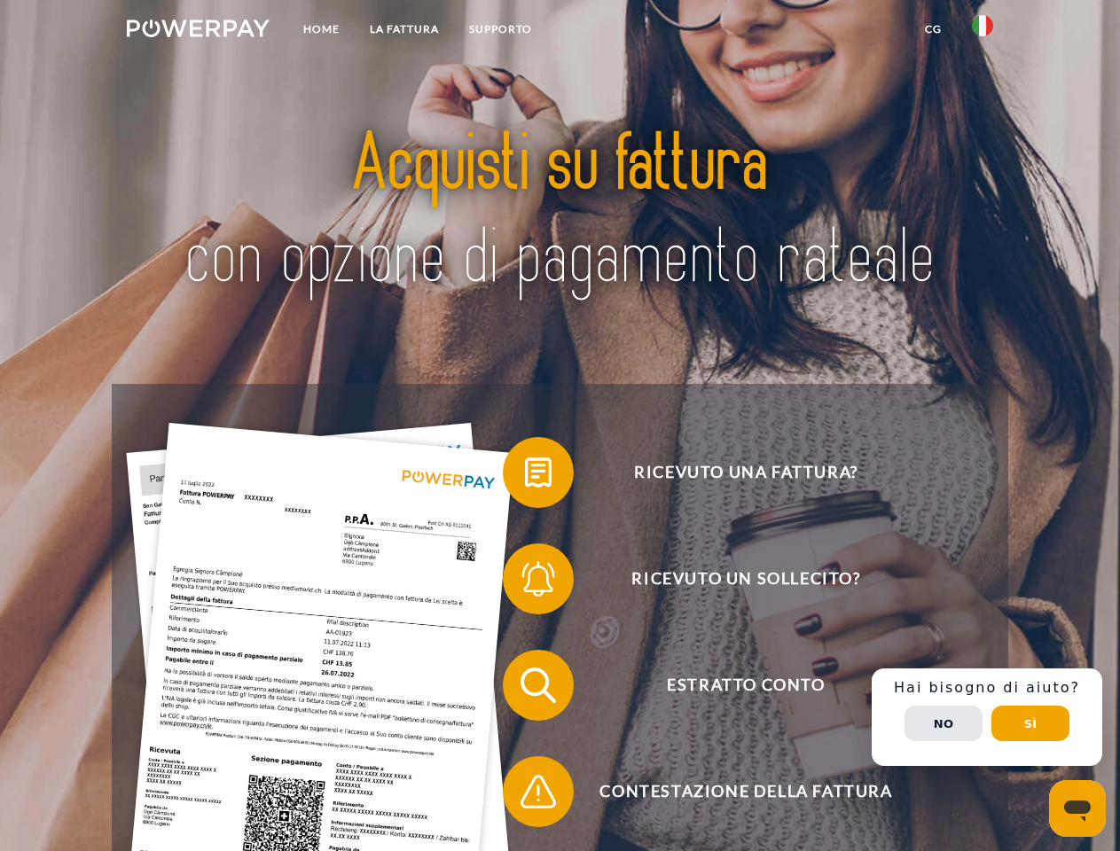  I want to click on button: No, so click(943, 724).